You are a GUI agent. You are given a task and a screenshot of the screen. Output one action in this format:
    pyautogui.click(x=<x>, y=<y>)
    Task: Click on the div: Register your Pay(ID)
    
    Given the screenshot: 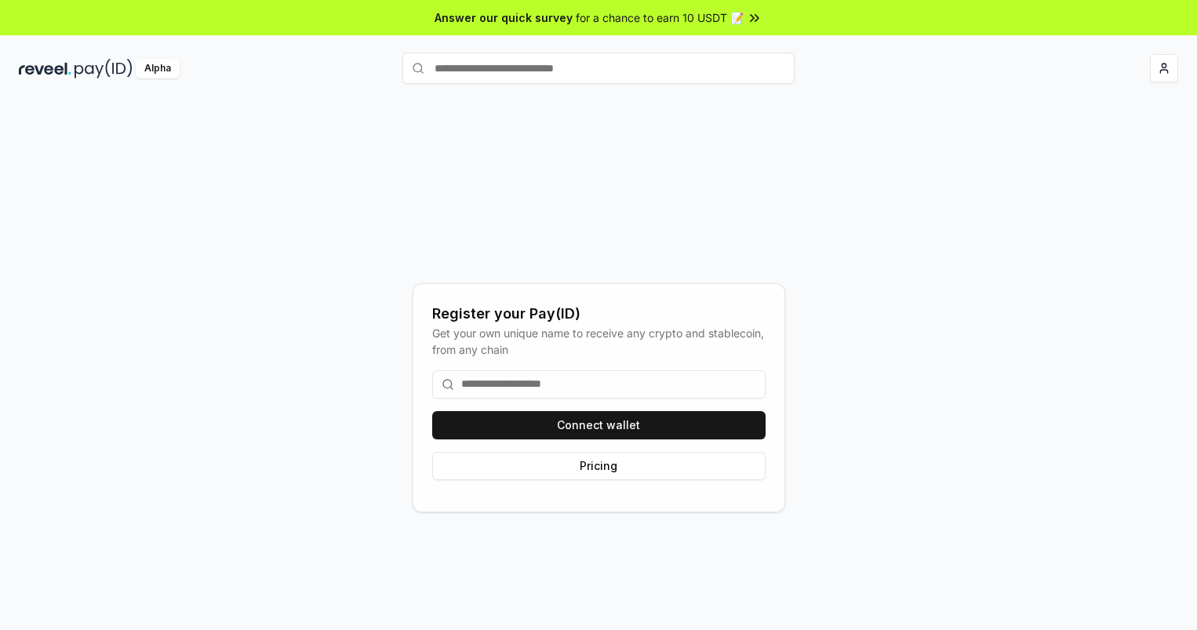 What is the action you would take?
    pyautogui.click(x=598, y=314)
    